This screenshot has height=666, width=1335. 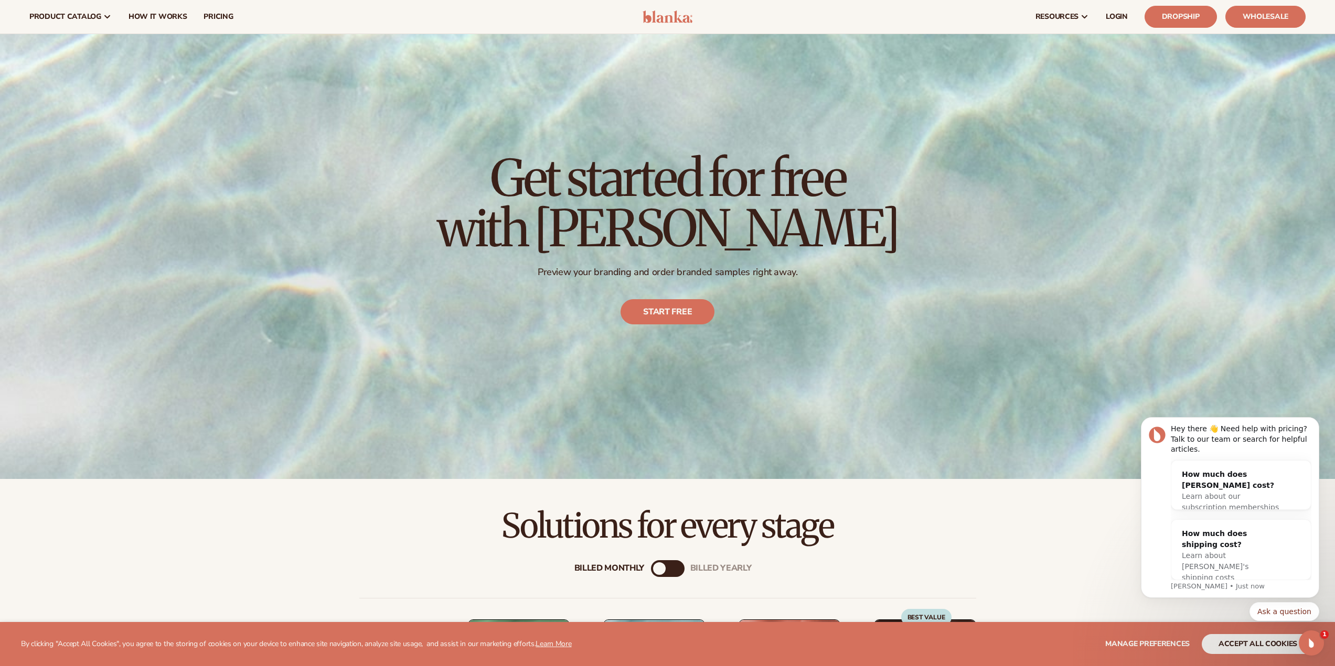 I want to click on p: Message from Lee, sent Just now, so click(x=116, y=172).